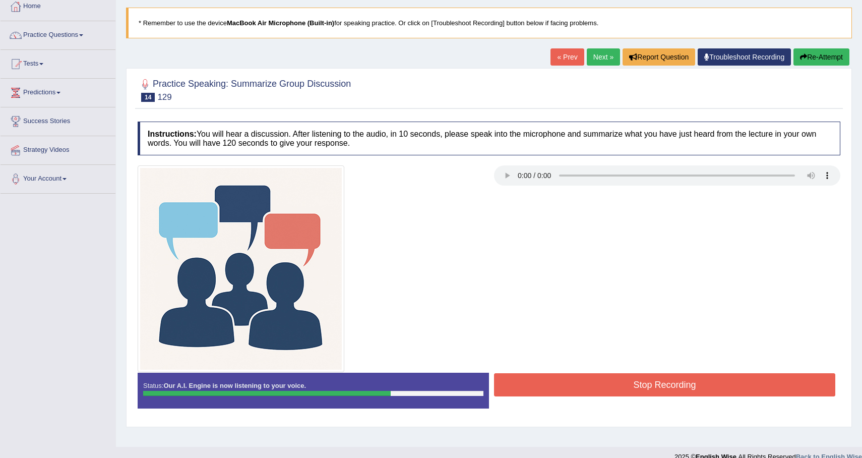  Describe the element at coordinates (489, 138) in the screenshot. I see `h4: You will hear a discussion. After listening to the audio, in 10 seconds, please speak into the mi...` at that location.